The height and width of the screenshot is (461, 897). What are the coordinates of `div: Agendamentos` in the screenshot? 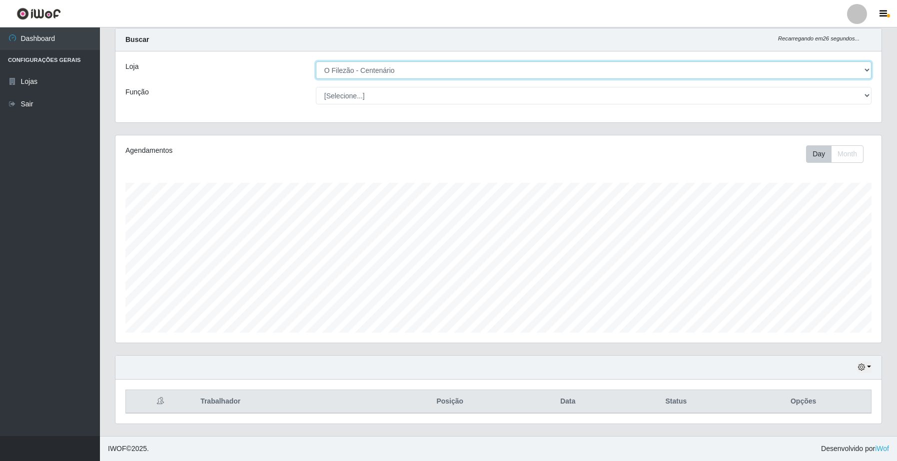 It's located at (276, 150).